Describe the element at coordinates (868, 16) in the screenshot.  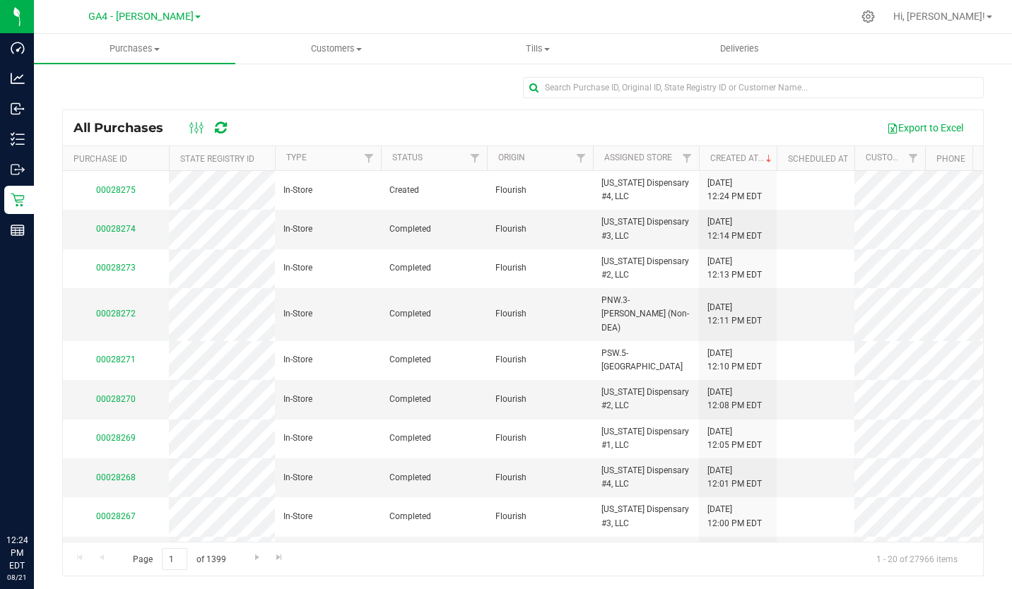
I see `div: Manage settings` at that location.